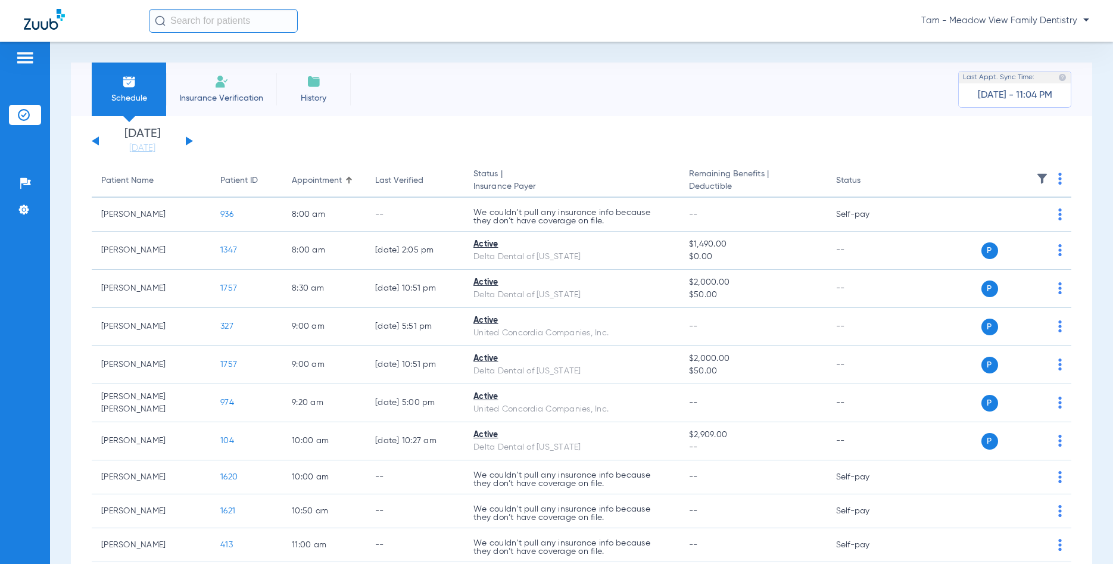 Image resolution: width=1113 pixels, height=564 pixels. Describe the element at coordinates (324, 251) in the screenshot. I see `td: 8:00 AM` at that location.